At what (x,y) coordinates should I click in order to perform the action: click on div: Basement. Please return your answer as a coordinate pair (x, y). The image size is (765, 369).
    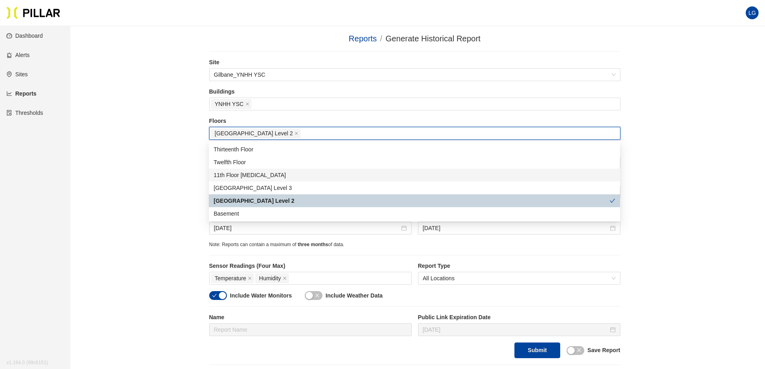
    Looking at the image, I should click on (414, 214).